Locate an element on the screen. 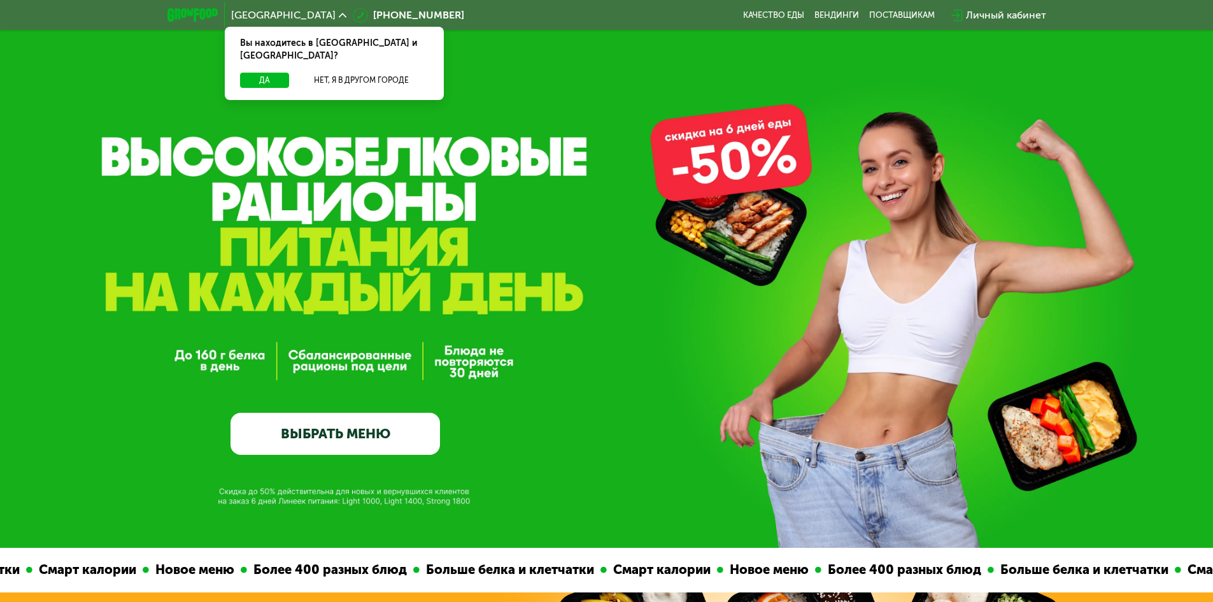  div: Личный кабинет is located at coordinates (1006, 15).